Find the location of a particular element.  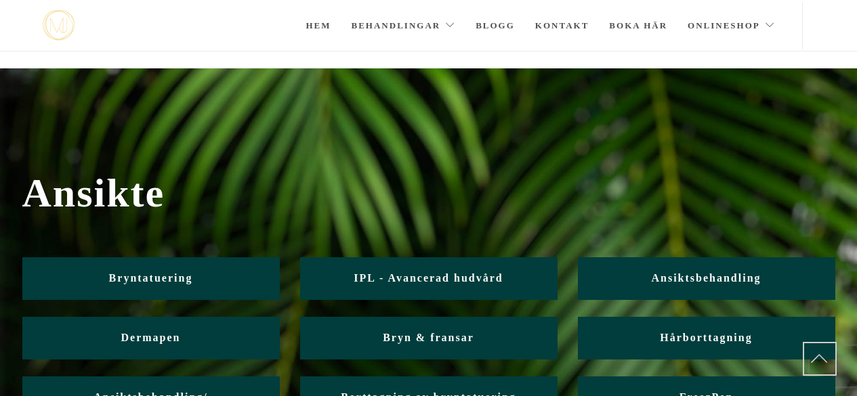

a: Onlineshop is located at coordinates (731, 26).